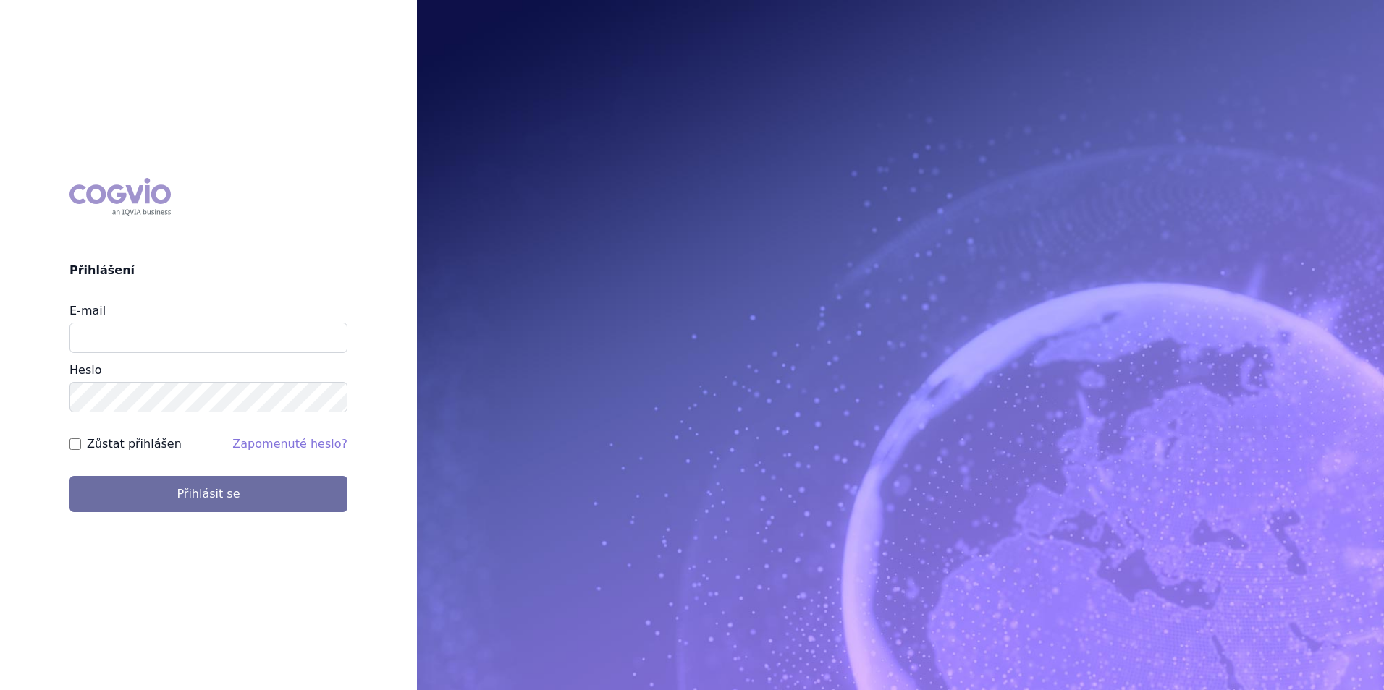 Image resolution: width=1384 pixels, height=690 pixels. What do you see at coordinates (88, 310) in the screenshot?
I see `label: E-mail` at bounding box center [88, 310].